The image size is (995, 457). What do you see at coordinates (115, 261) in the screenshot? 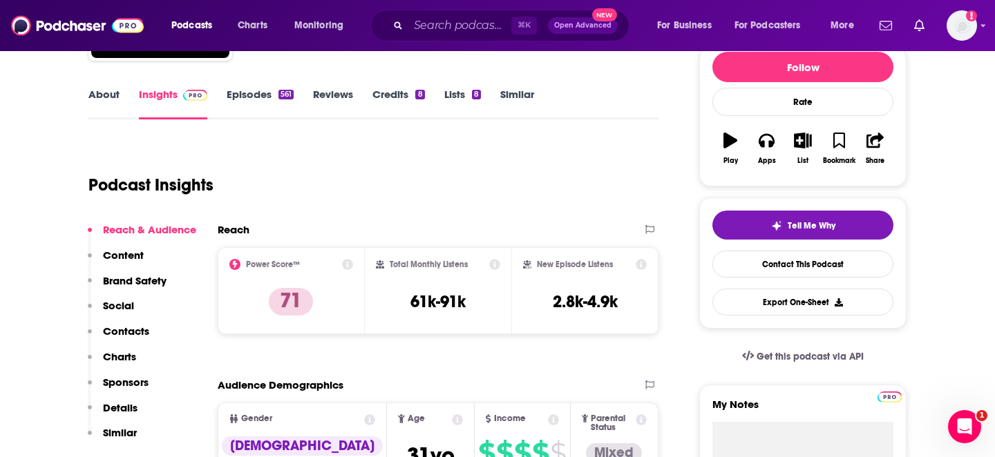
I see `button: Content` at bounding box center [115, 261].